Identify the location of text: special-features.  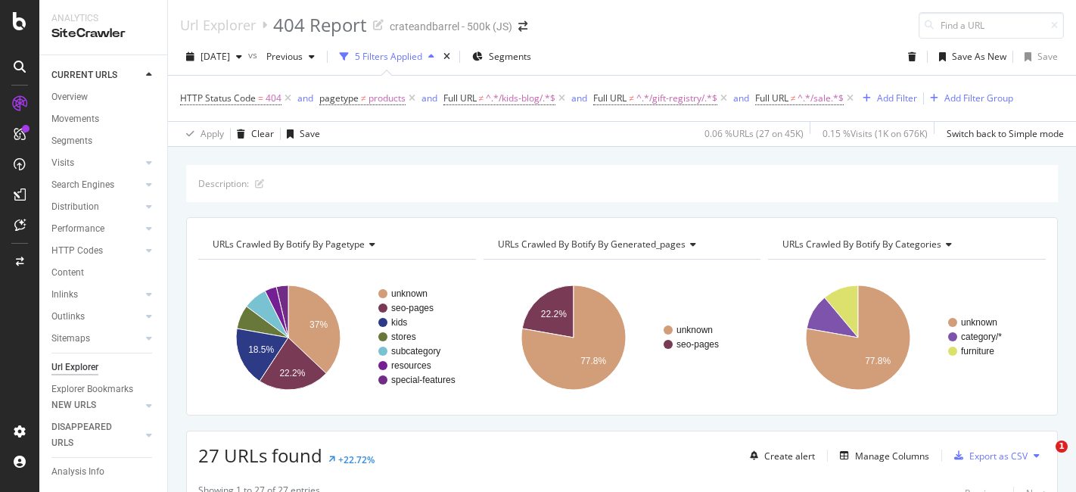
(423, 380).